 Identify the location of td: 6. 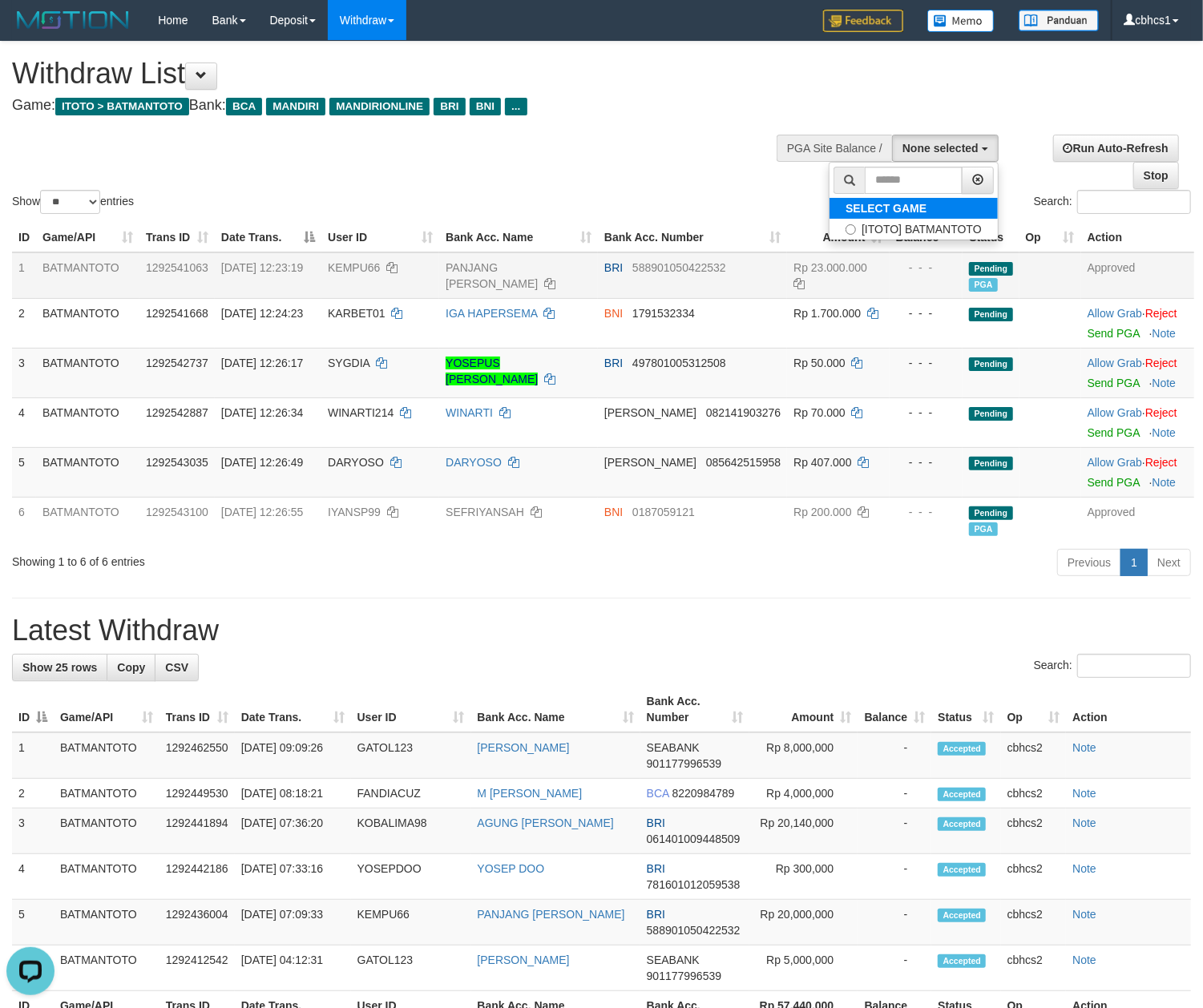
(24, 519).